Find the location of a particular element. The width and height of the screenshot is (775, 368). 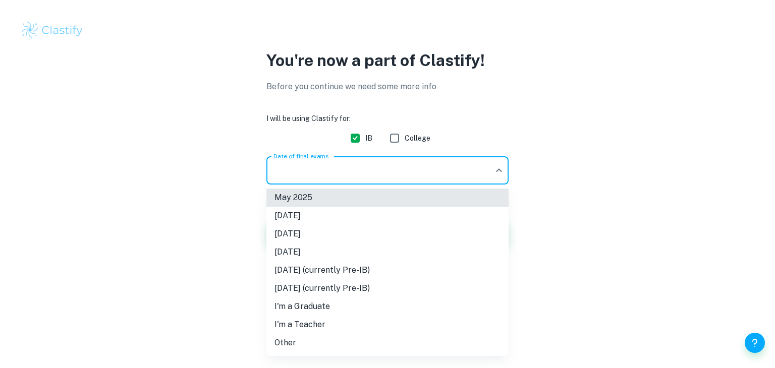

li: May 2025 is located at coordinates (387, 198).